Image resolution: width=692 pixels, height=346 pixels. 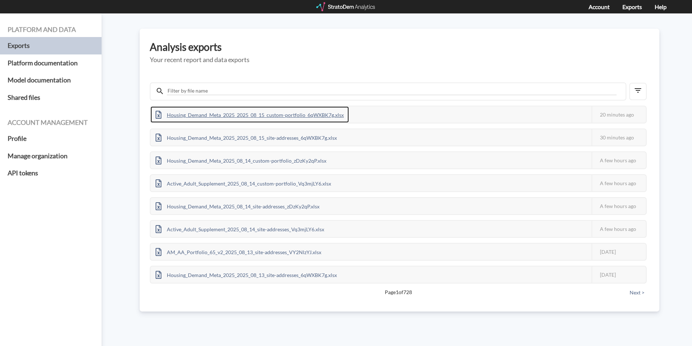 What do you see at coordinates (237, 206) in the screenshot?
I see `div: Housing_Demand_Meta_2025_08_14_site-addresses_zDzKy2qP.xlsx` at bounding box center [237, 206].